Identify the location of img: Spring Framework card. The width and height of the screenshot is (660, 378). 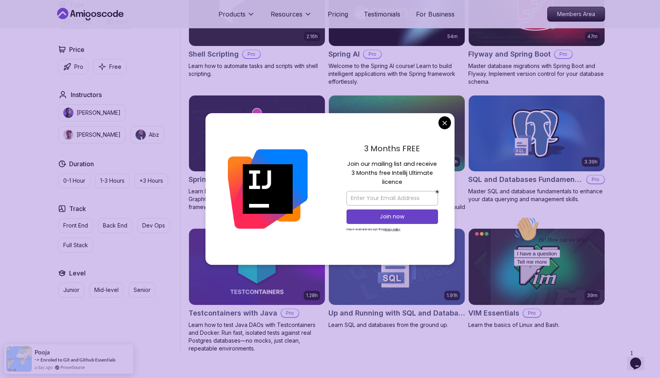
(397, 134).